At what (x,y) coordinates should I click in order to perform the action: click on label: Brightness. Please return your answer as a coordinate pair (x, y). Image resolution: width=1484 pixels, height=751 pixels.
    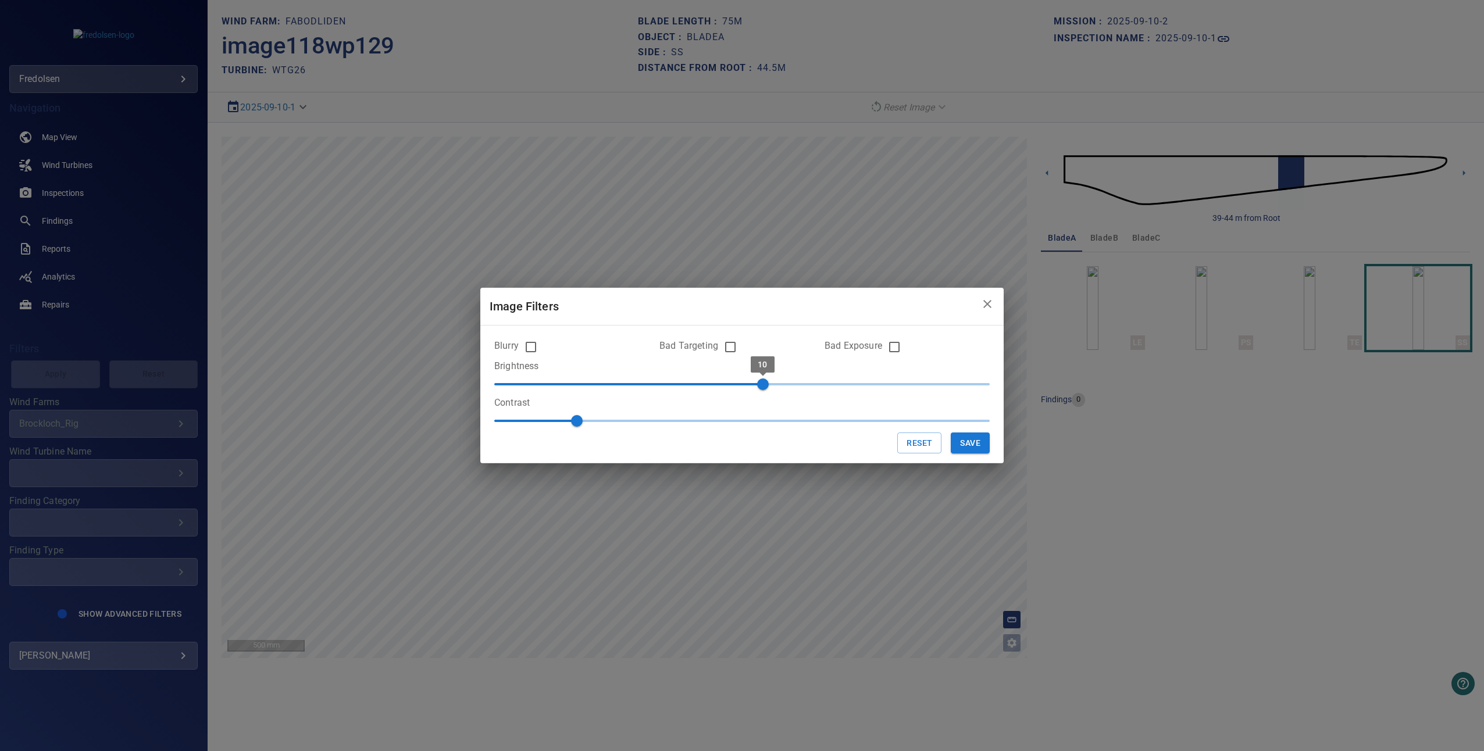
    Looking at the image, I should click on (516, 366).